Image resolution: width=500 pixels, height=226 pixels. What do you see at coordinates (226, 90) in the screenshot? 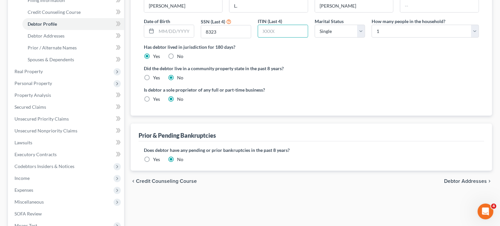
I see `label: Is debtor a sole proprietor of any full or part-time business?` at bounding box center [226, 90].